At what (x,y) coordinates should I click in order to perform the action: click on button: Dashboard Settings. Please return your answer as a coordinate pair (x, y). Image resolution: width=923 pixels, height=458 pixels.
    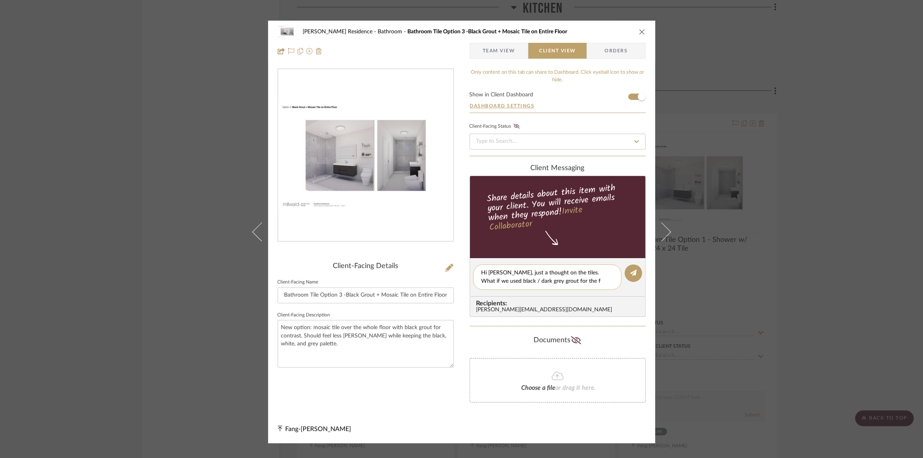
    Looking at the image, I should click on (502, 106).